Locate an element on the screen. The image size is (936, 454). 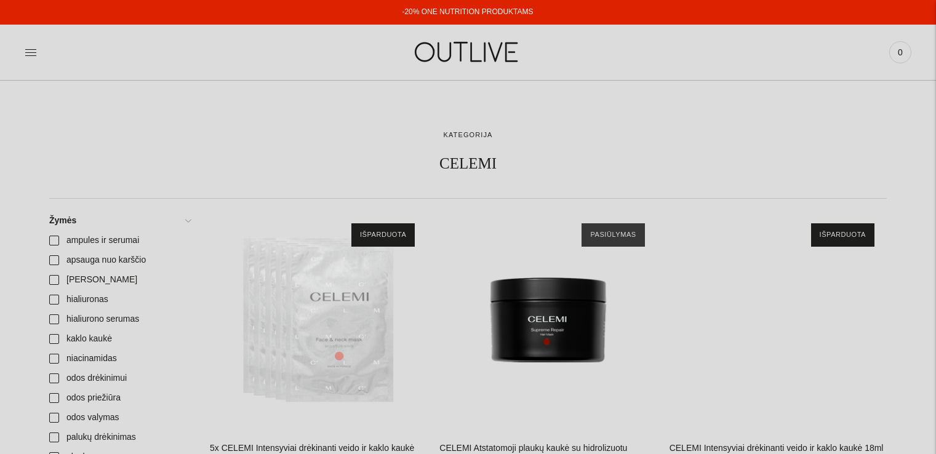
a: odos drėkinimui is located at coordinates (119, 378).